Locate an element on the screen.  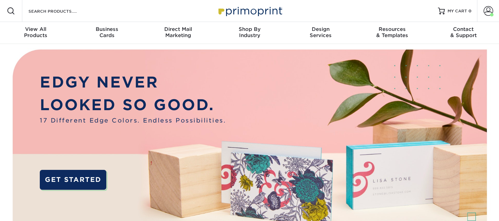
span: Contact is located at coordinates (463, 29).